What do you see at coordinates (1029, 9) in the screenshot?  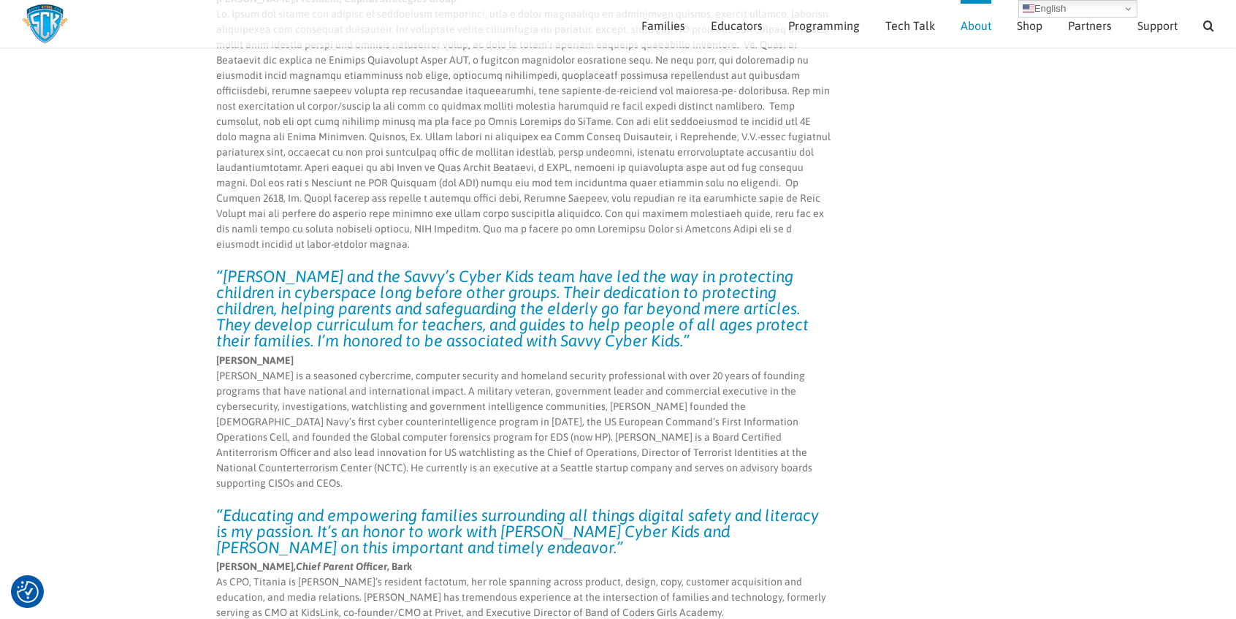 I see `img: en` at bounding box center [1029, 9].